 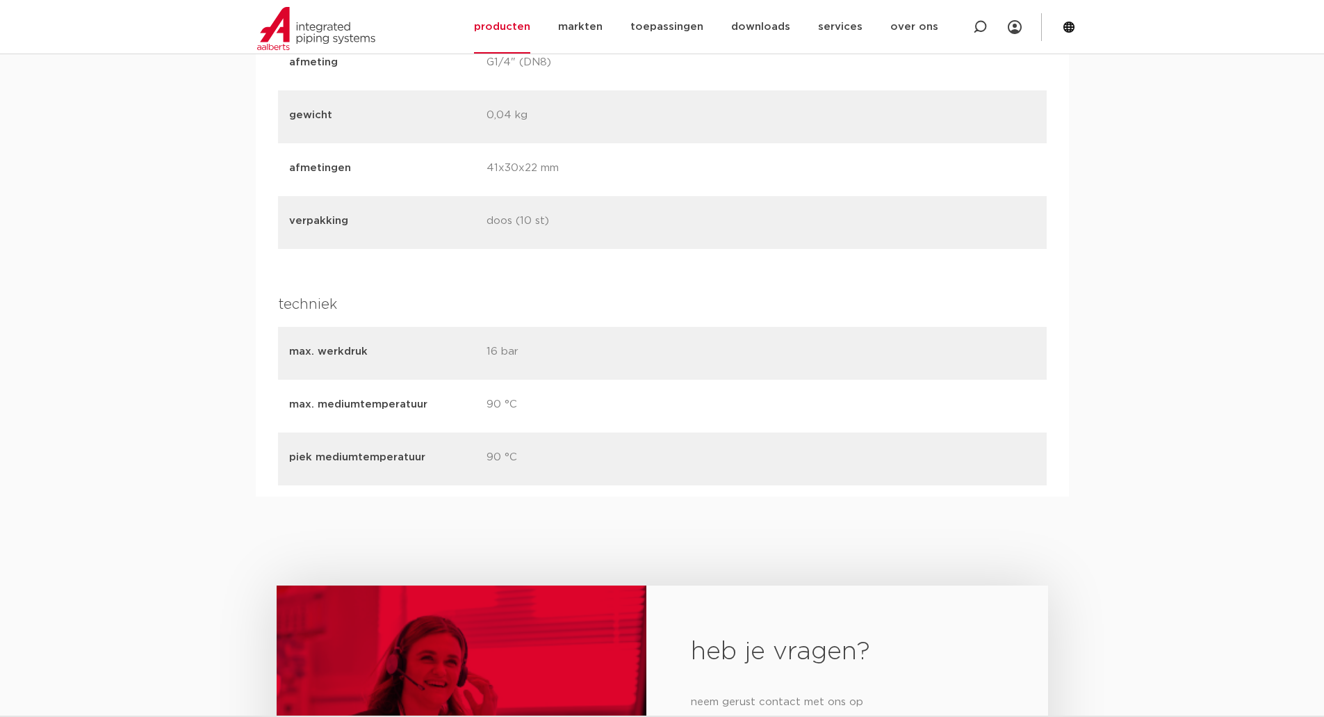 What do you see at coordinates (847, 652) in the screenshot?
I see `h2: heb je vragen?` at bounding box center [847, 652].